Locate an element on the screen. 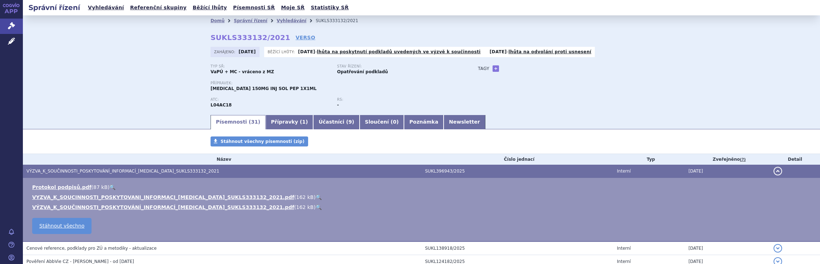 This screenshot has width=820, height=264. th: Číslo jednací is located at coordinates (517, 159).